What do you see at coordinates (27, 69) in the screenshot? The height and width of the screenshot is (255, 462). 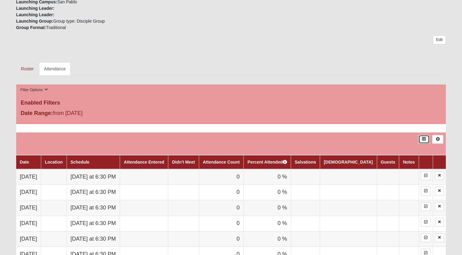 I see `a: Roster` at bounding box center [27, 69].